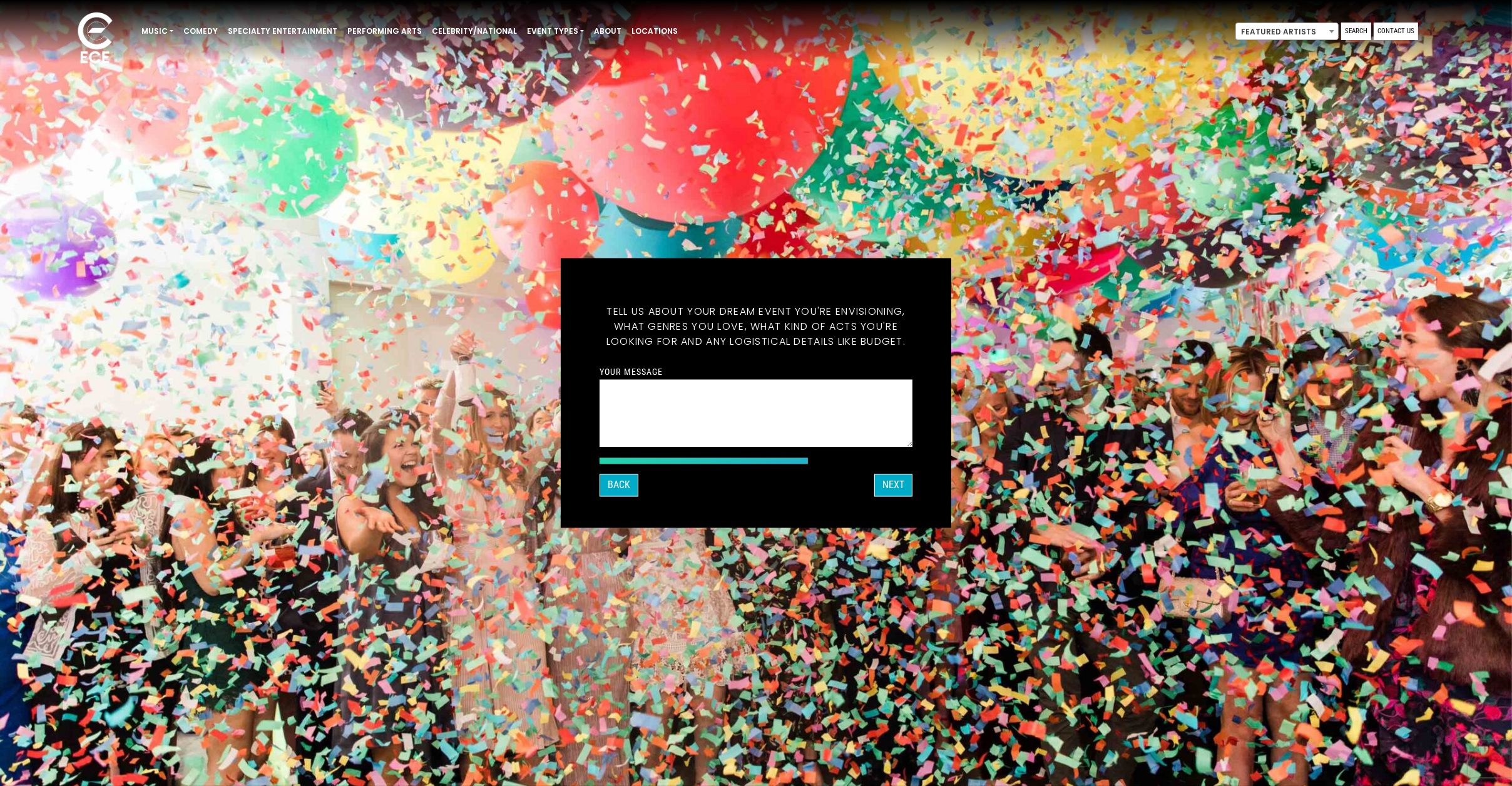 This screenshot has height=786, width=1512. Describe the element at coordinates (630, 372) in the screenshot. I see `label: Your message` at that location.